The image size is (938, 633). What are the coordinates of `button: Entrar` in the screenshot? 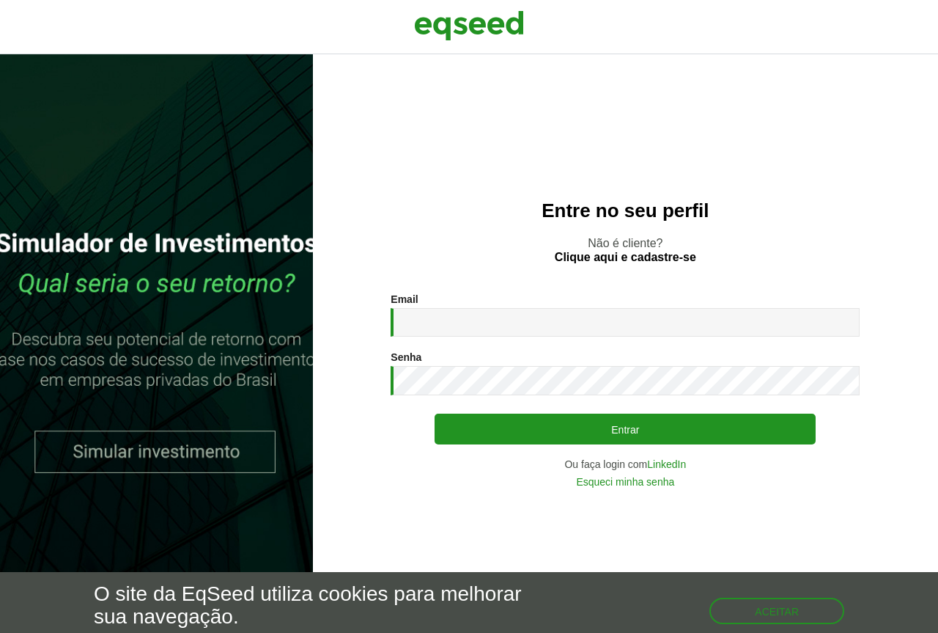 It's located at (625, 429).